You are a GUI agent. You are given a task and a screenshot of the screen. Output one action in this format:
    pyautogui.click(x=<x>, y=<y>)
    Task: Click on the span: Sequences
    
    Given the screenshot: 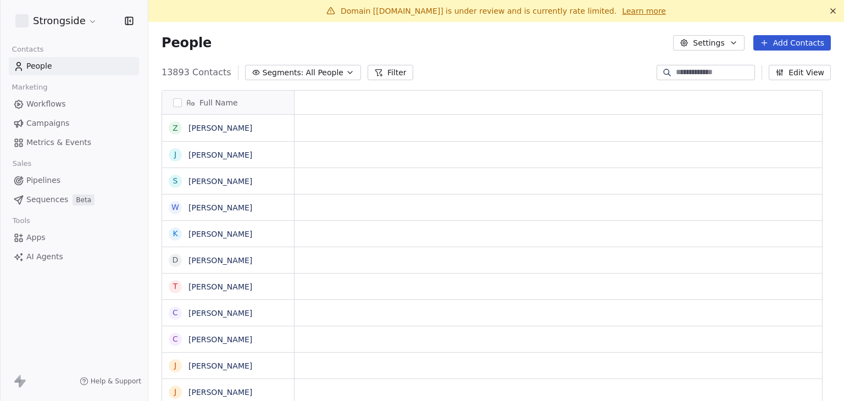 What is the action you would take?
    pyautogui.click(x=47, y=200)
    